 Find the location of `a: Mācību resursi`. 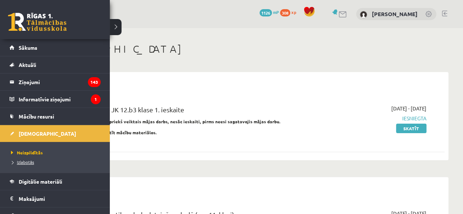

a: Mācību resursi is located at coordinates (55, 117).